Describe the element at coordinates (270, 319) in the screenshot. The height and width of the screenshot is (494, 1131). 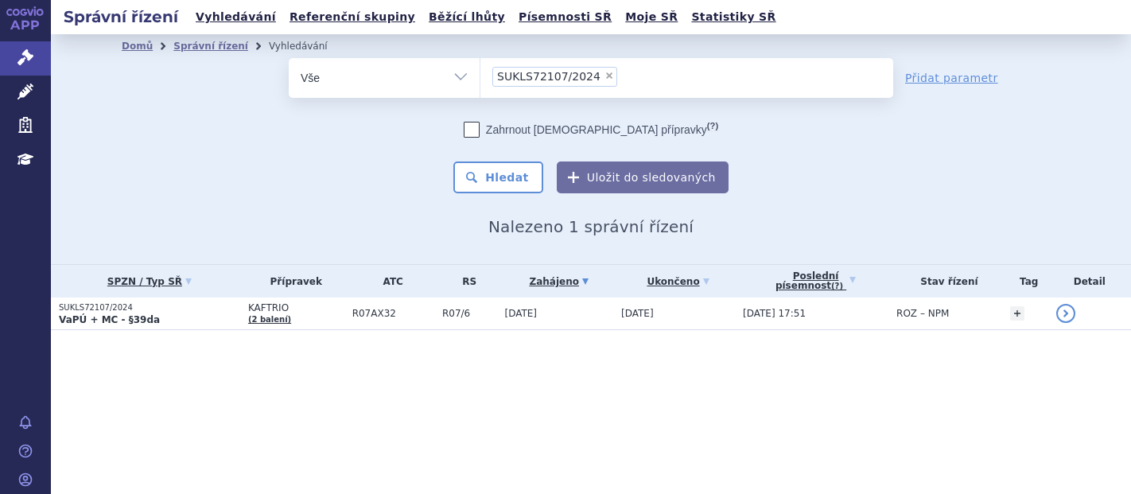
I see `a: (2 balení)` at that location.